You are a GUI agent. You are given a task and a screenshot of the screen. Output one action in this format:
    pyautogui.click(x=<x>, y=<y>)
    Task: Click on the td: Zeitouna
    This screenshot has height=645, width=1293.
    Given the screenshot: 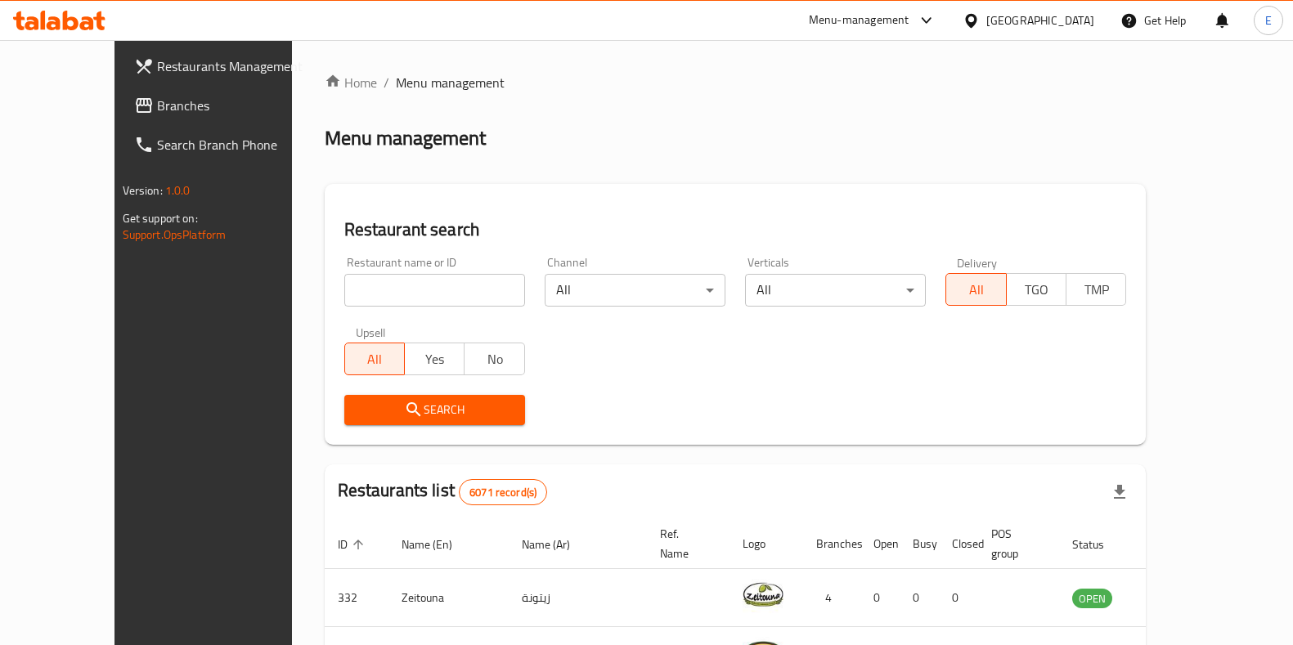 What is the action you would take?
    pyautogui.click(x=448, y=598)
    